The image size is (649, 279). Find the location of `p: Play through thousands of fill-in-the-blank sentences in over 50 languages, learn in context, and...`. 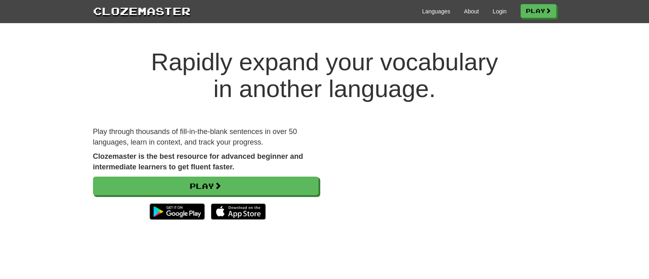

p: Play through thousands of fill-in-the-blank sentences in over 50 languages, learn in context, and... is located at coordinates (206, 137).